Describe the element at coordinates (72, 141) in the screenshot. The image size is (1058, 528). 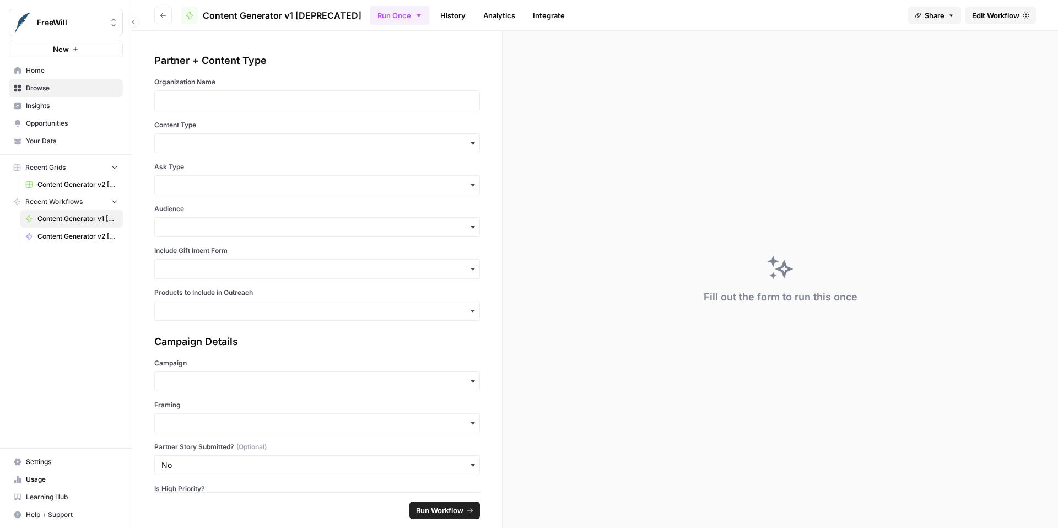
I see `span: Your Data` at that location.